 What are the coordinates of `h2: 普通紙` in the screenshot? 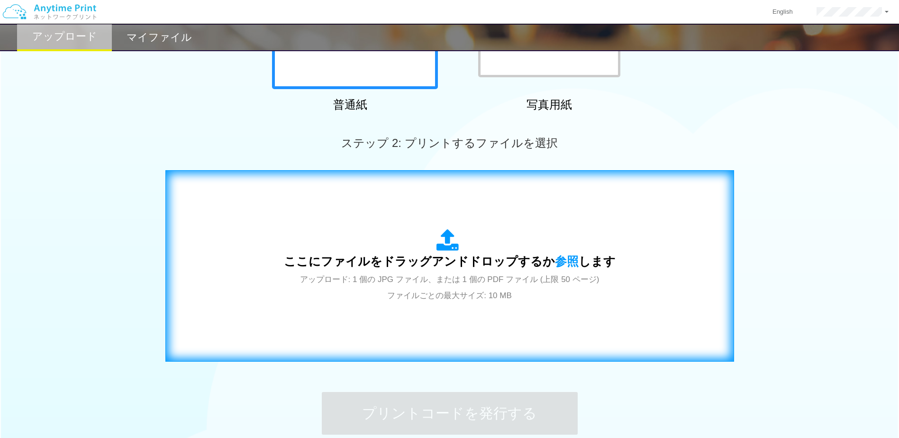 It's located at (350, 105).